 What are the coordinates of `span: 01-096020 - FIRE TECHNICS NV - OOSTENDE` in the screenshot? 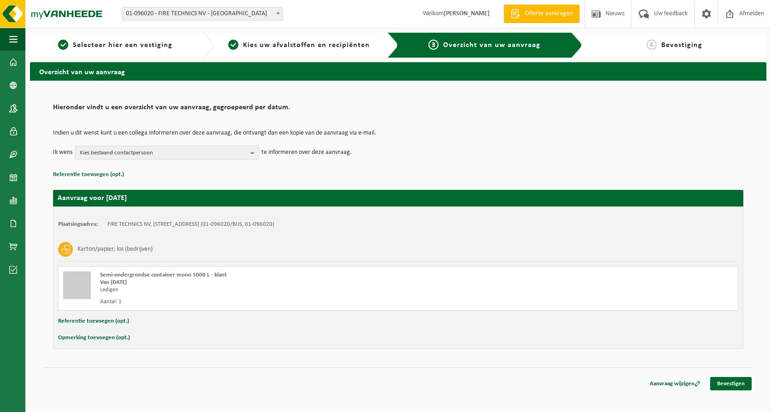 It's located at (202, 14).